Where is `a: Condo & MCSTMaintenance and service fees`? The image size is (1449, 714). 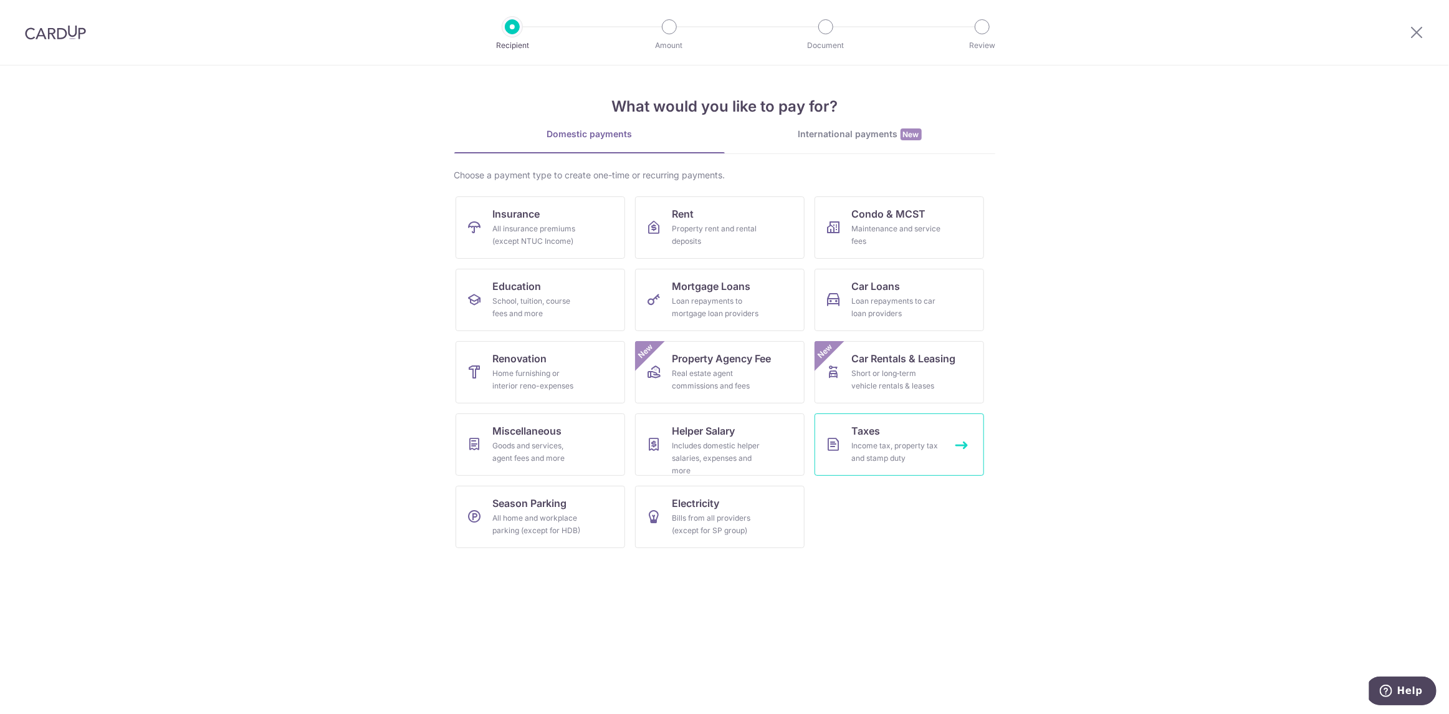
a: Condo & MCSTMaintenance and service fees is located at coordinates (899, 228).